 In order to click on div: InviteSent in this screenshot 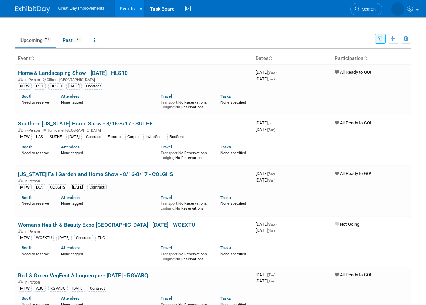, I will do `click(154, 137)`.